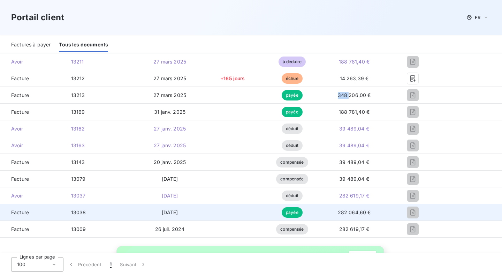  What do you see at coordinates (478, 17) in the screenshot?
I see `span: FR` at bounding box center [478, 17].